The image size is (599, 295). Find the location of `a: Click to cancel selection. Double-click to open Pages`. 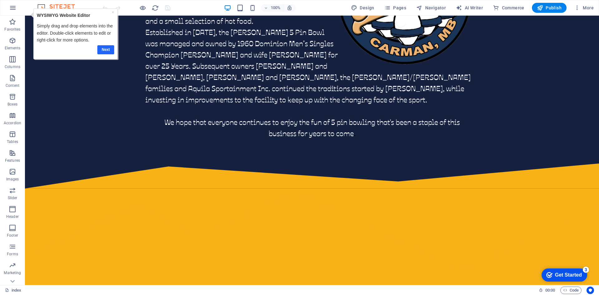

a: Click to cancel selection. Double-click to open Pages is located at coordinates (13, 290).